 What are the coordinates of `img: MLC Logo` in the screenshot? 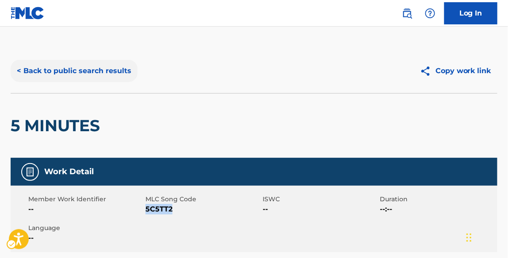 It's located at (27, 13).